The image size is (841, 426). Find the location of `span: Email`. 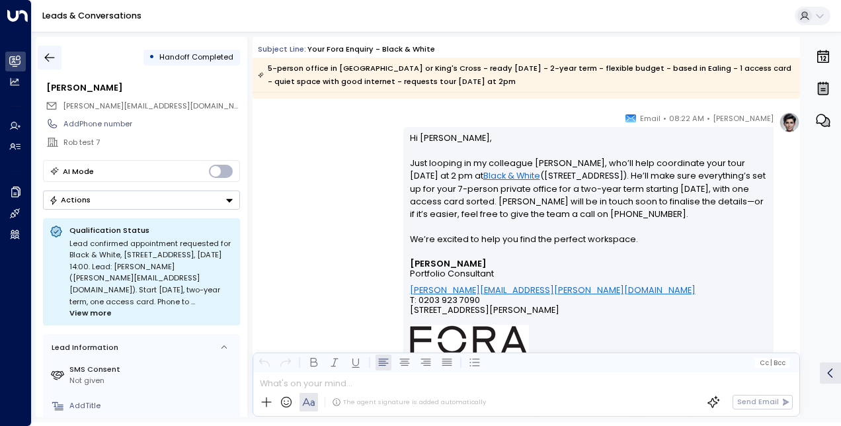

span: Email is located at coordinates (650, 118).